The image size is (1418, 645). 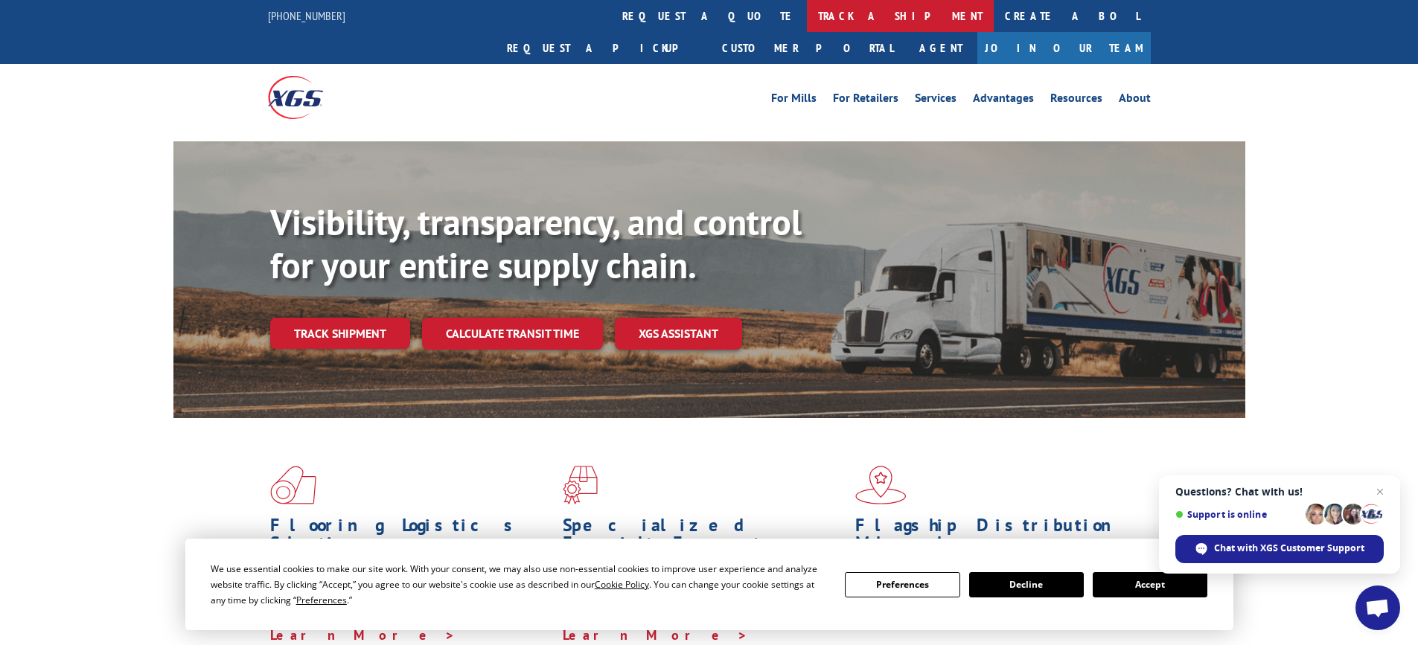 What do you see at coordinates (1064, 48) in the screenshot?
I see `a: Join Our Team` at bounding box center [1064, 48].